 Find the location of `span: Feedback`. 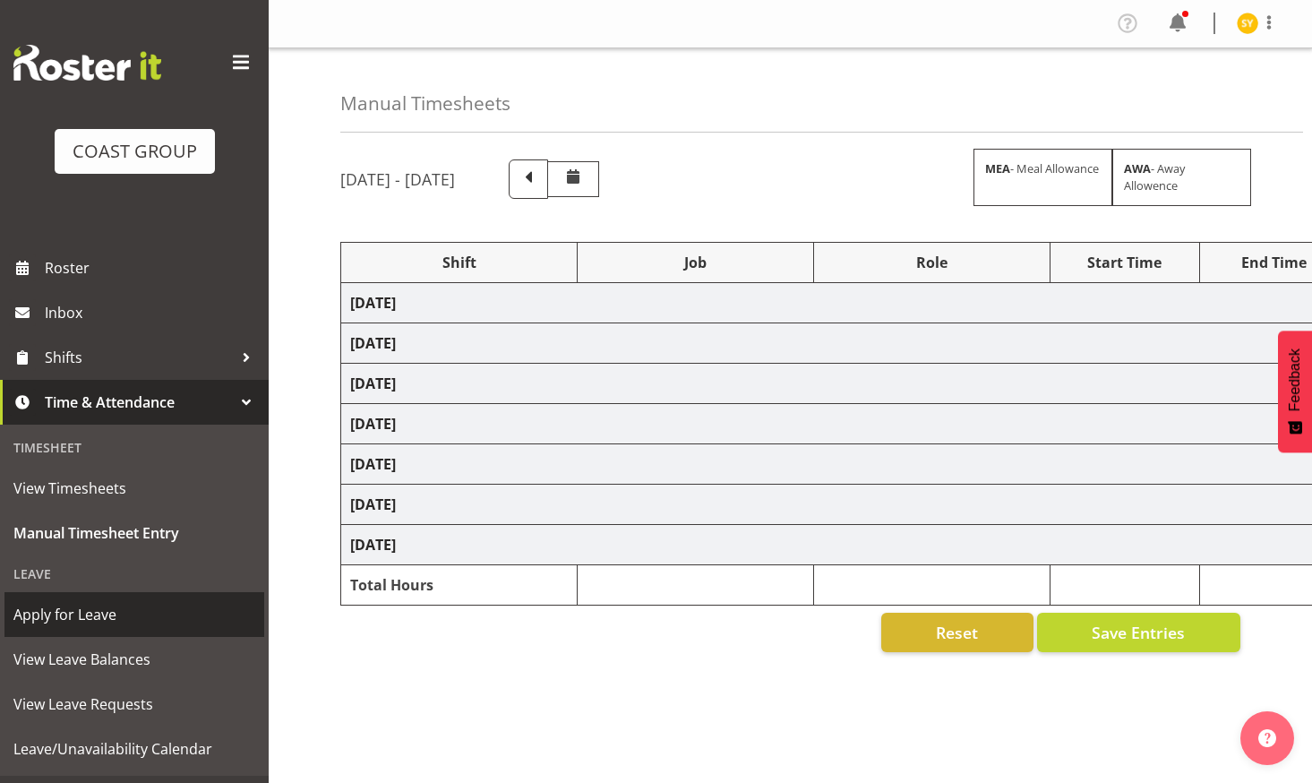

span: Feedback is located at coordinates (1295, 380).